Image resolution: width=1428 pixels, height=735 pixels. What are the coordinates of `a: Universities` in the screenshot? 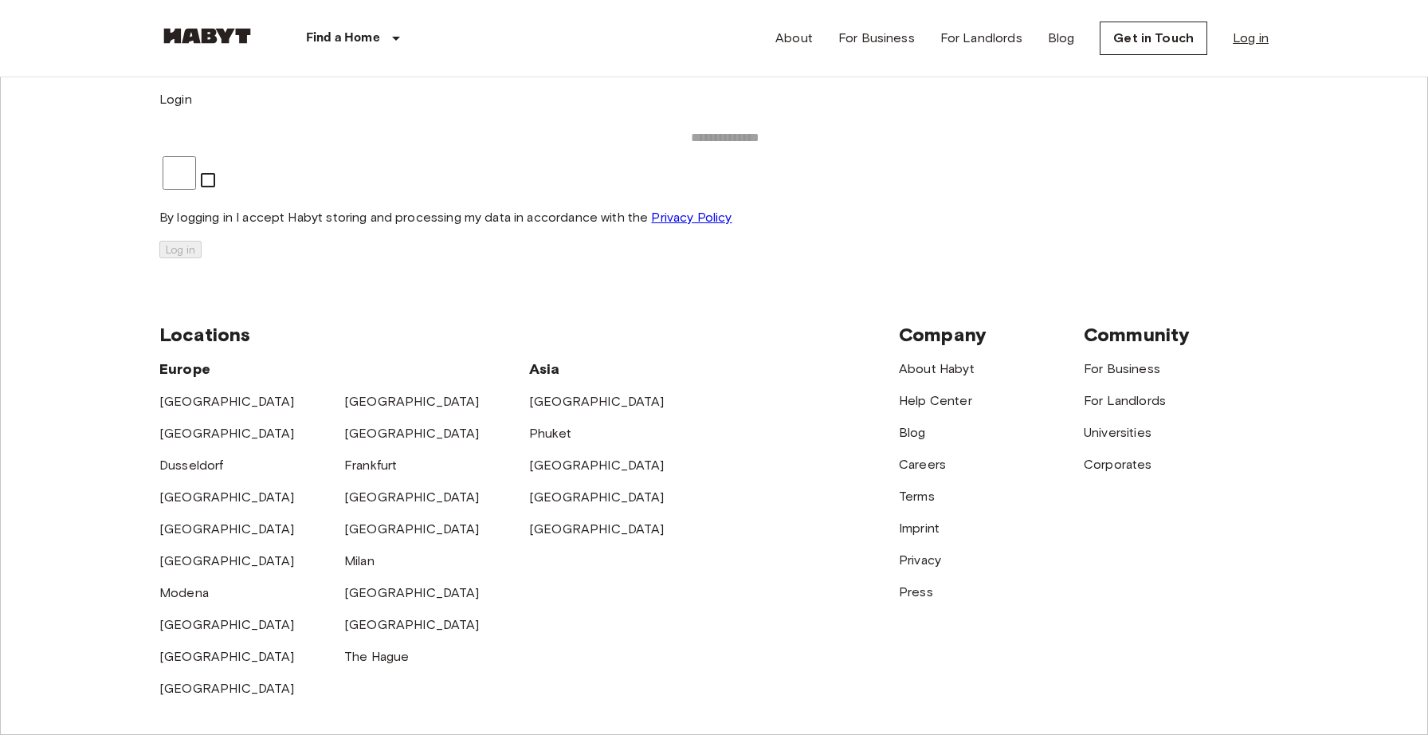 It's located at (1117, 432).